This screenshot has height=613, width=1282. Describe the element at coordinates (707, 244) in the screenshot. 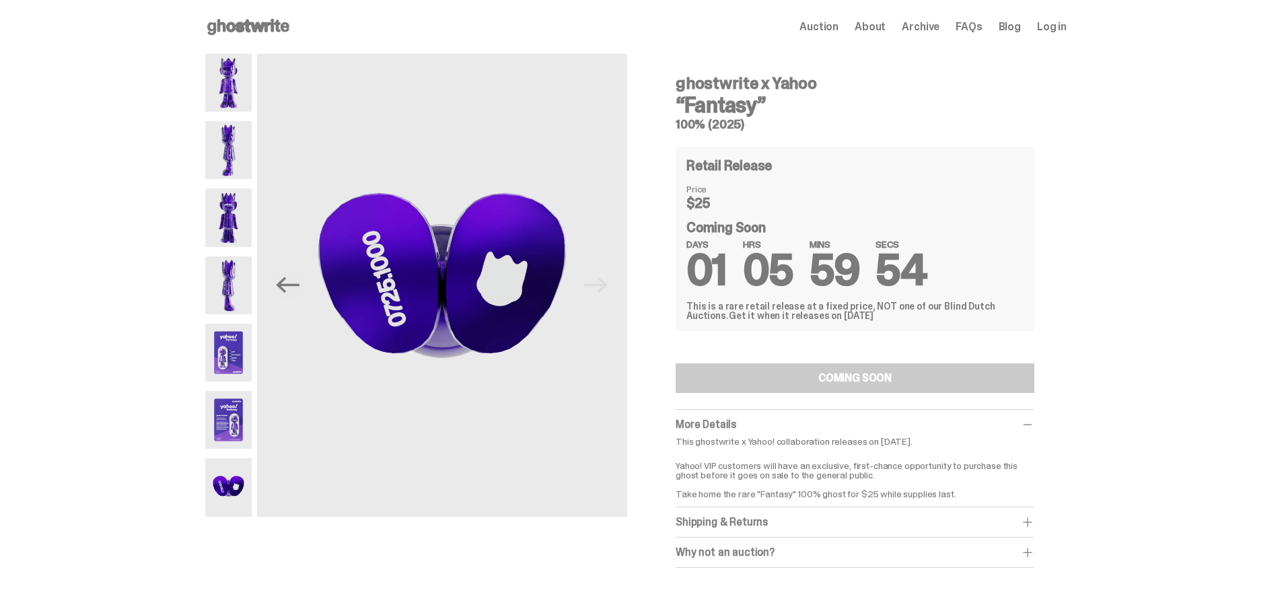

I see `span: DAYS` at that location.